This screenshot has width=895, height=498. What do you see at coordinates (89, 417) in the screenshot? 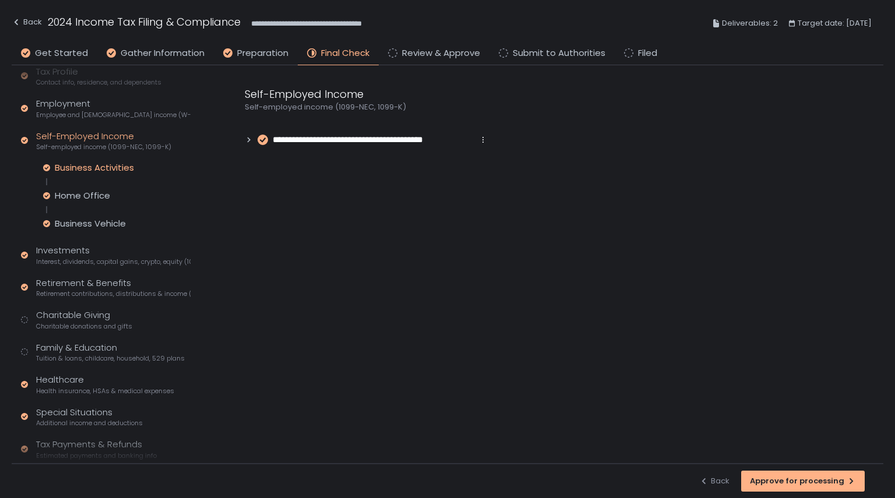
I see `div: Special Situations` at bounding box center [89, 417].